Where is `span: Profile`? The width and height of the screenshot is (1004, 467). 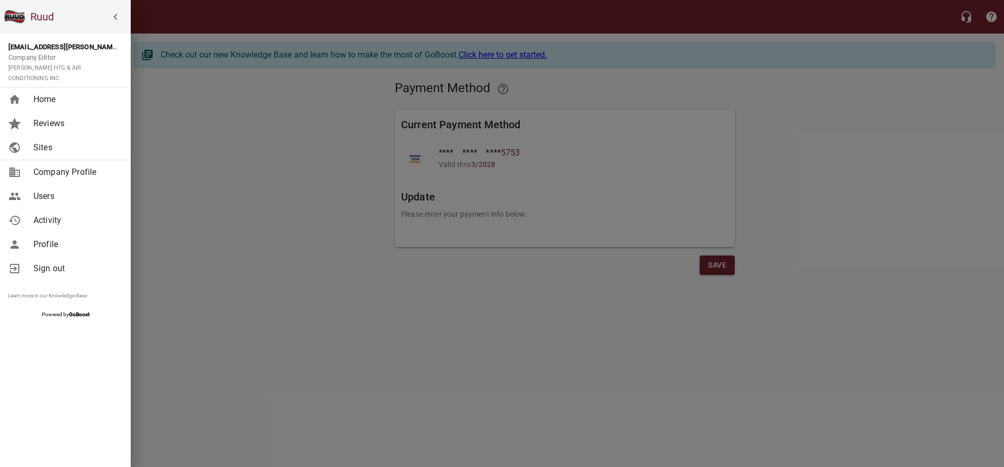
span: Profile is located at coordinates (76, 244).